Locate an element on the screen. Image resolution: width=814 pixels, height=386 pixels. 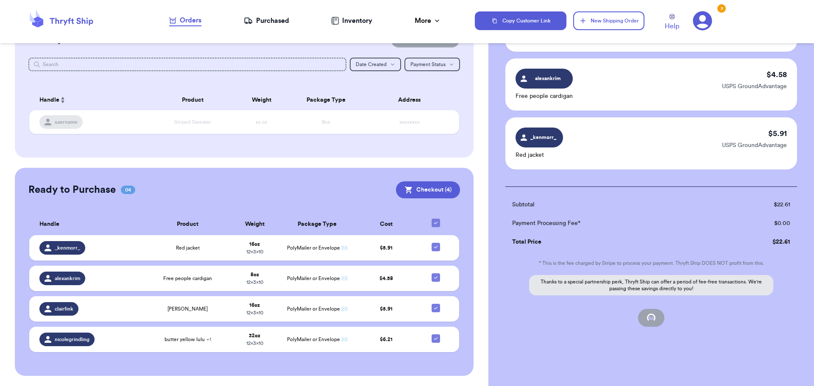
span: Date Created is located at coordinates (371, 64).